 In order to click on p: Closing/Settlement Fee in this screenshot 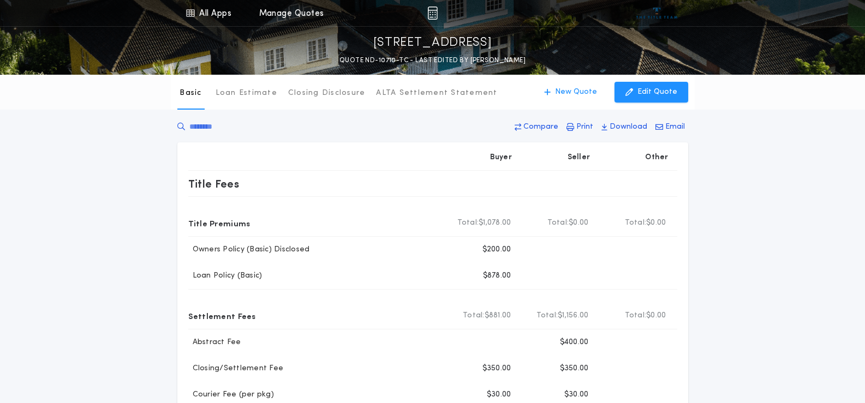, I will do `click(236, 369)`.